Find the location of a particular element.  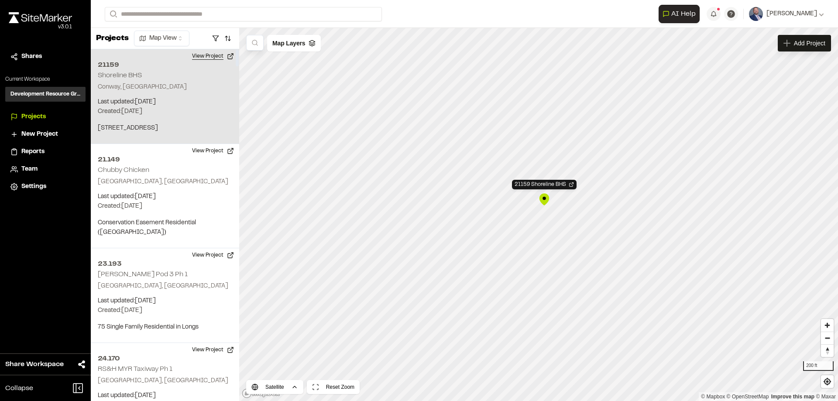

h2: RS&H MYR Taxiway Ph 1 is located at coordinates (135, 369).